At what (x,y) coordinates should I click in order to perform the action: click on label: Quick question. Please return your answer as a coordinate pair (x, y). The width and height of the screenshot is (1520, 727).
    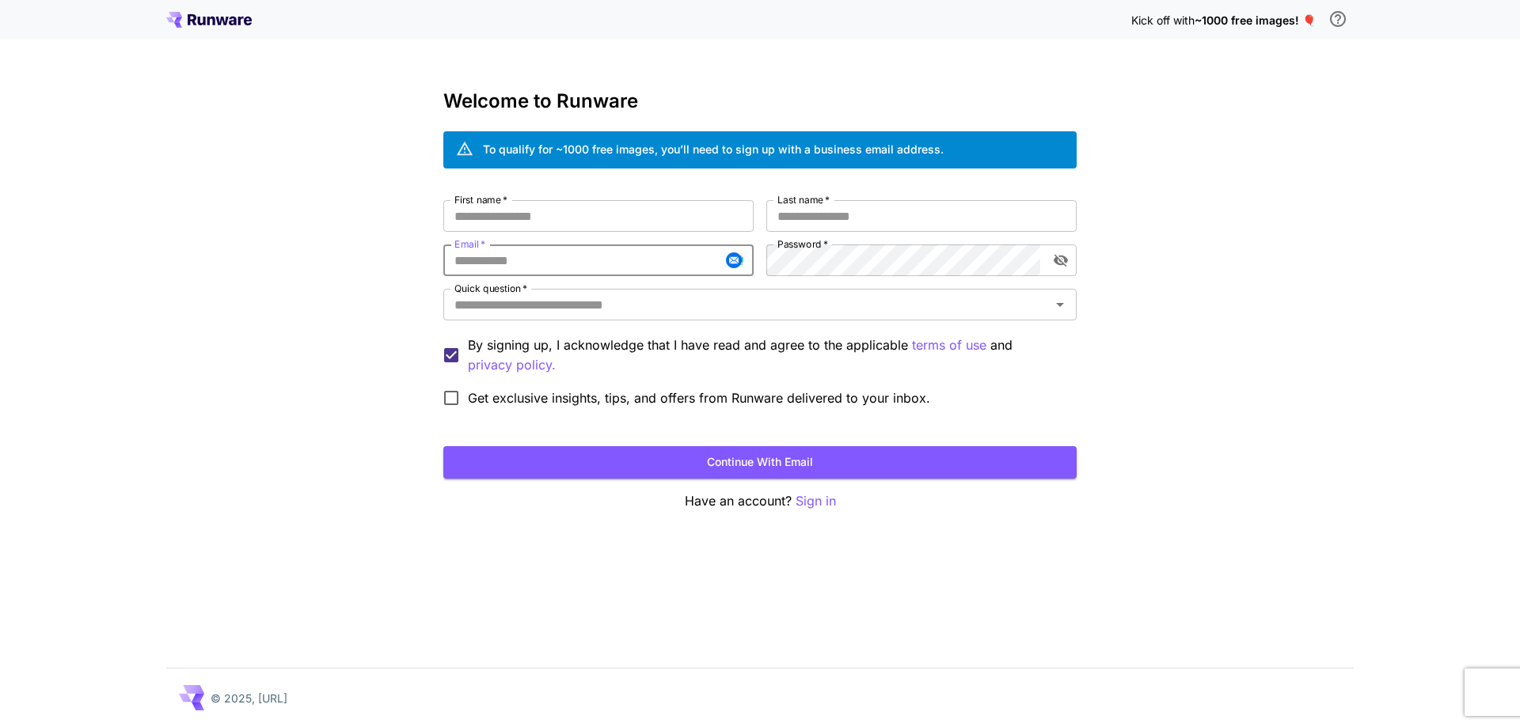
    Looking at the image, I should click on (491, 288).